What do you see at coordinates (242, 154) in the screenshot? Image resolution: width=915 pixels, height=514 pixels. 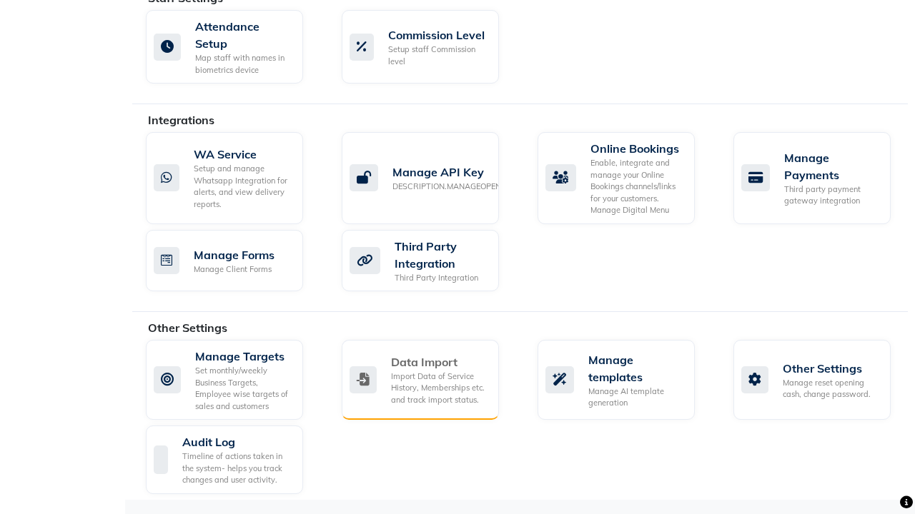 I see `div: WA Service` at bounding box center [242, 154].